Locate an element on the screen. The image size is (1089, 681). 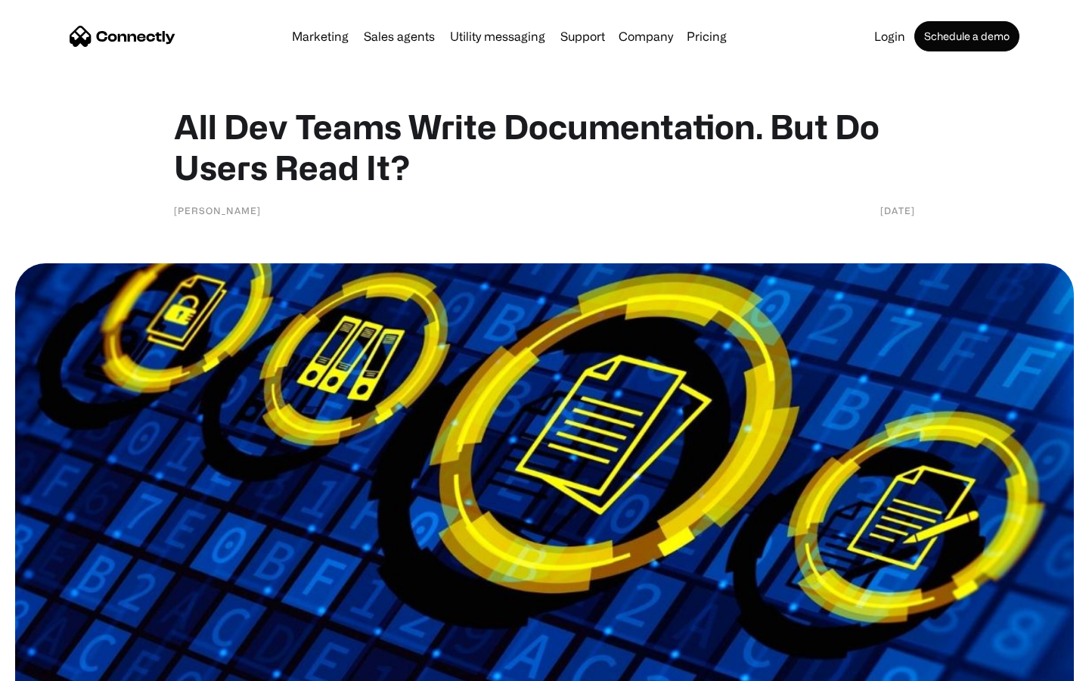
a: Pricing is located at coordinates (706, 36).